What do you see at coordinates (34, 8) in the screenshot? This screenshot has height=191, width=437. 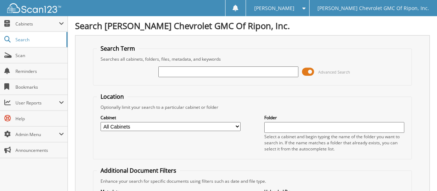 I see `img: scan123-logo-white.svg` at bounding box center [34, 8].